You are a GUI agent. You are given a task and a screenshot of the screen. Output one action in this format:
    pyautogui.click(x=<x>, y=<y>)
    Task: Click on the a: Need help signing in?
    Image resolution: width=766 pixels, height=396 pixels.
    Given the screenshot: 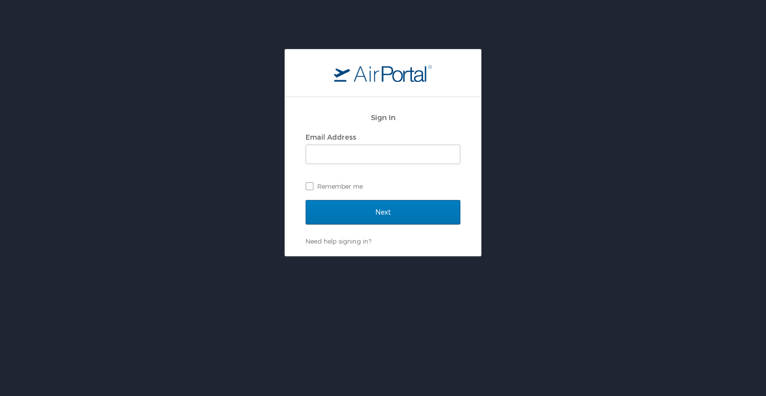 What is the action you would take?
    pyautogui.click(x=339, y=241)
    